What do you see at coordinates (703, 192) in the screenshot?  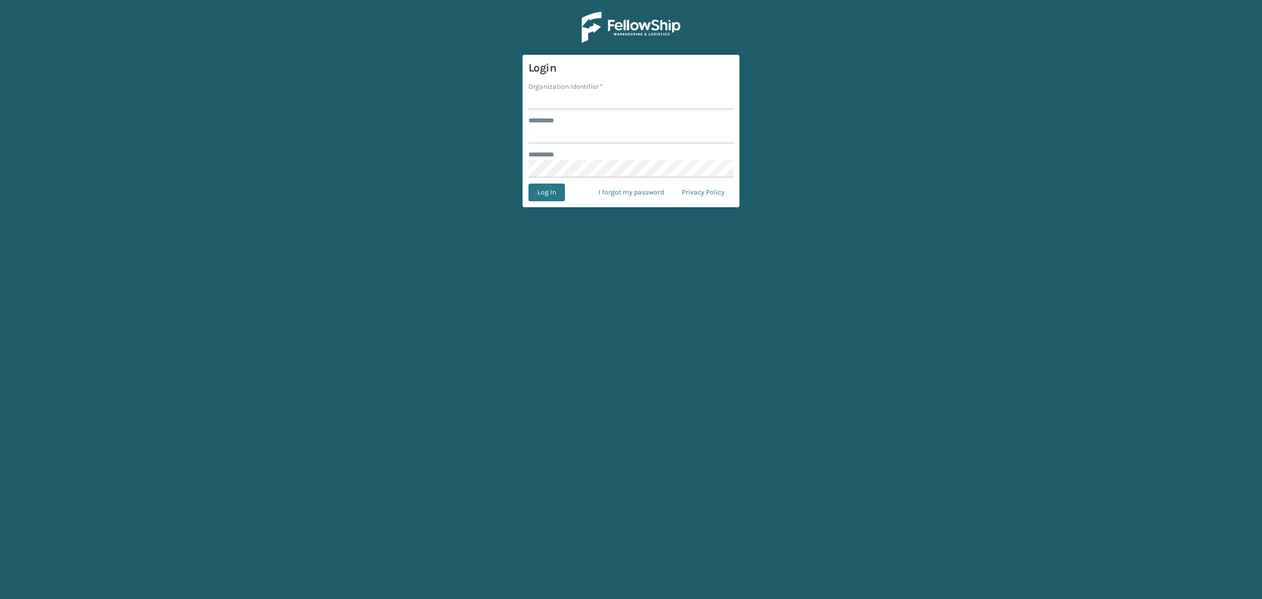 I see `a: Privacy Policy` at bounding box center [703, 192].